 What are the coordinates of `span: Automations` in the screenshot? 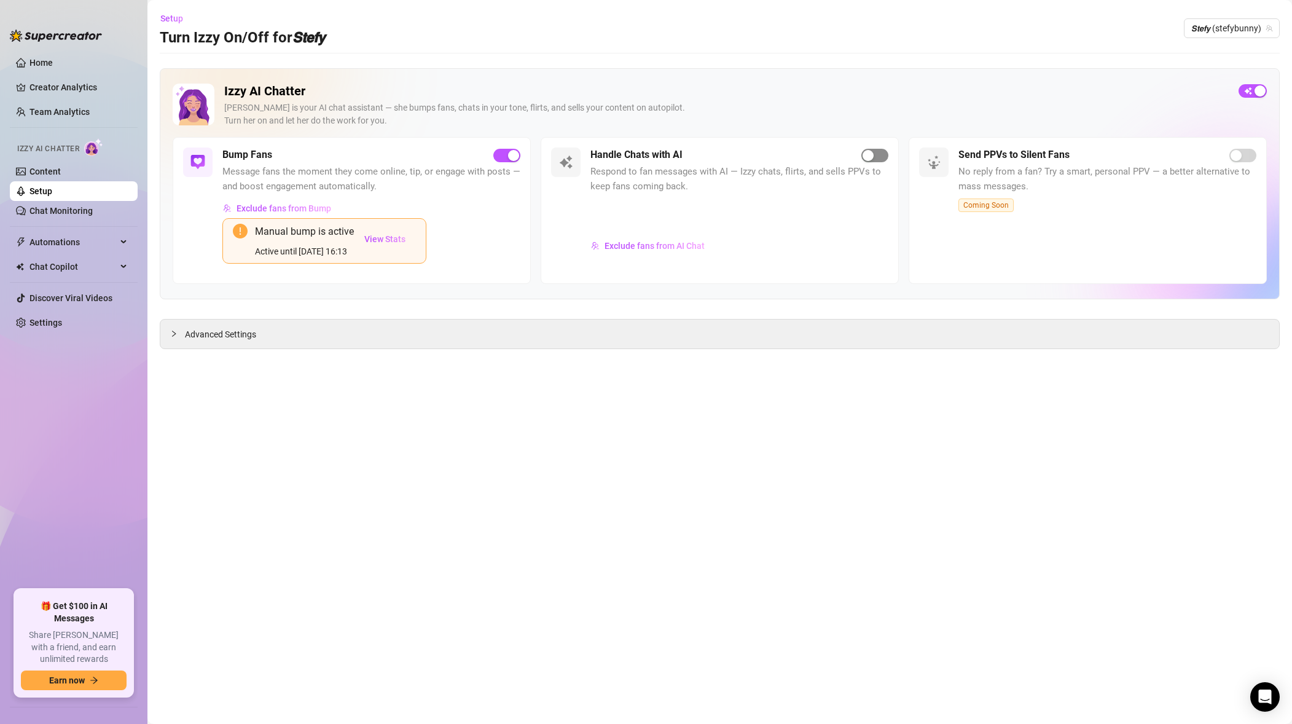 It's located at (73, 242).